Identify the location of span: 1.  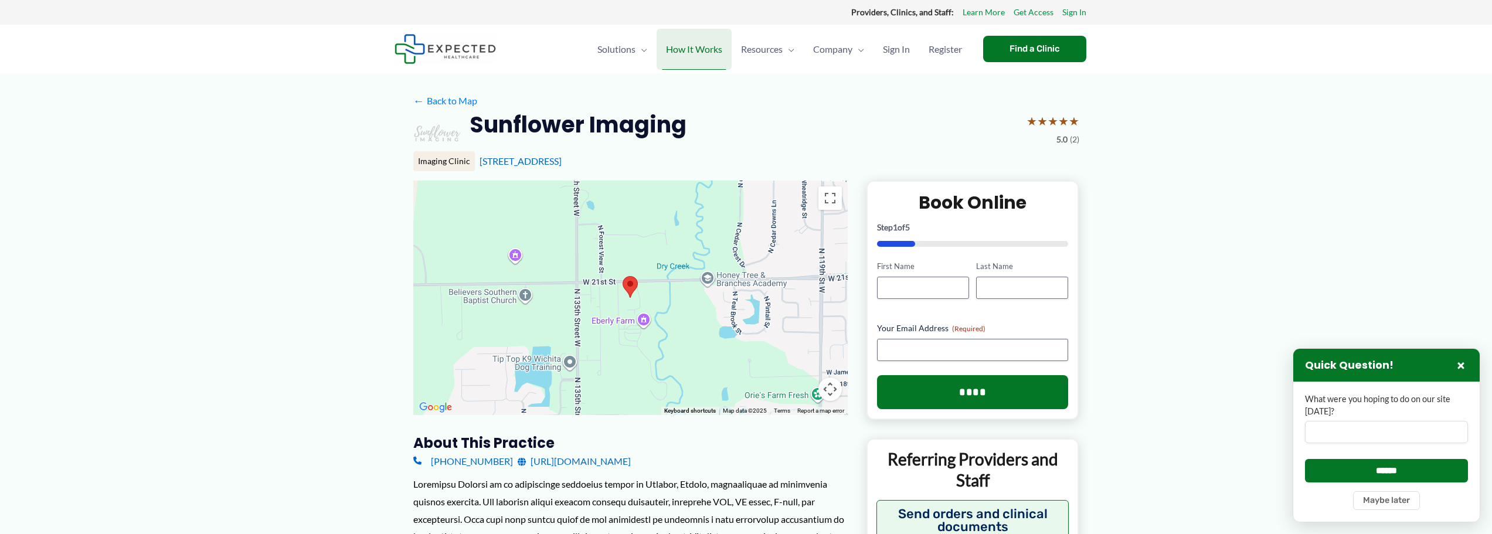
(895, 227).